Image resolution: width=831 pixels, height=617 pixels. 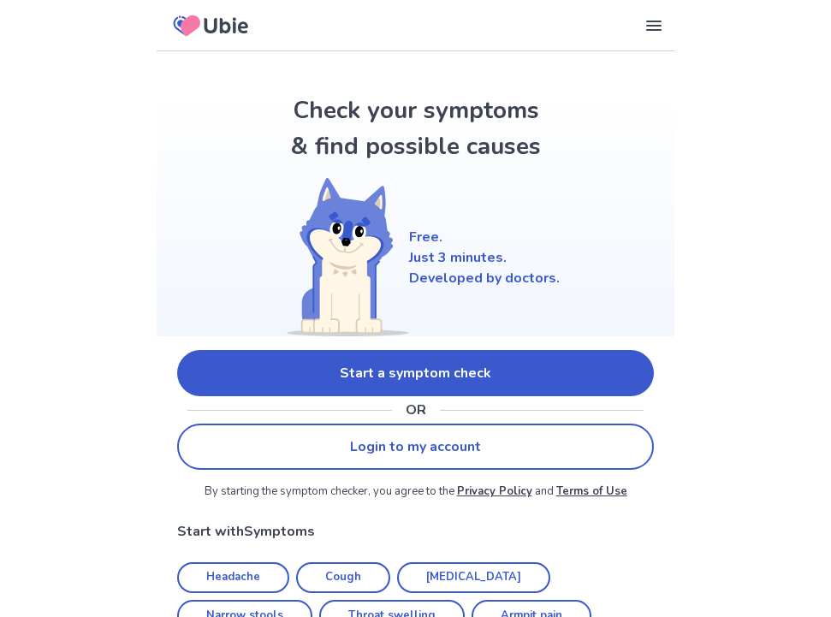 I want to click on a: Headache, so click(x=233, y=578).